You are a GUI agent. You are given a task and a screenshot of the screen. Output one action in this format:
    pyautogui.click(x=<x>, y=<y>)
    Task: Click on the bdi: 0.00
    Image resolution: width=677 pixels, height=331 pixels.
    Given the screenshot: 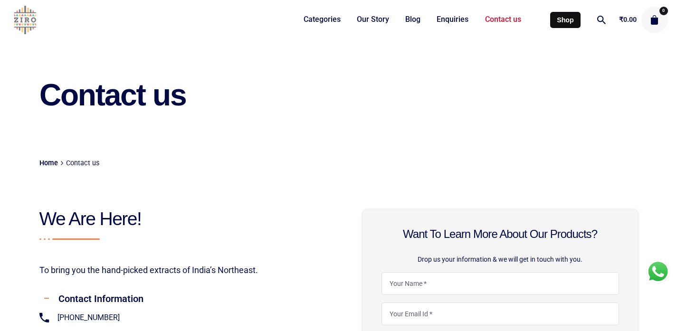 What is the action you would take?
    pyautogui.click(x=628, y=19)
    